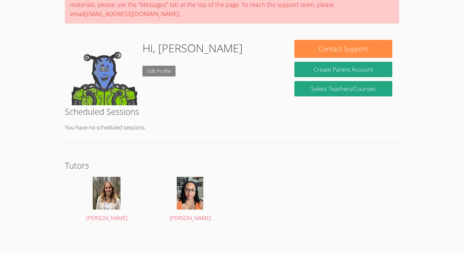 This screenshot has width=464, height=253. Describe the element at coordinates (190, 194) in the screenshot. I see `img: IMG_1388.jpeg` at that location.